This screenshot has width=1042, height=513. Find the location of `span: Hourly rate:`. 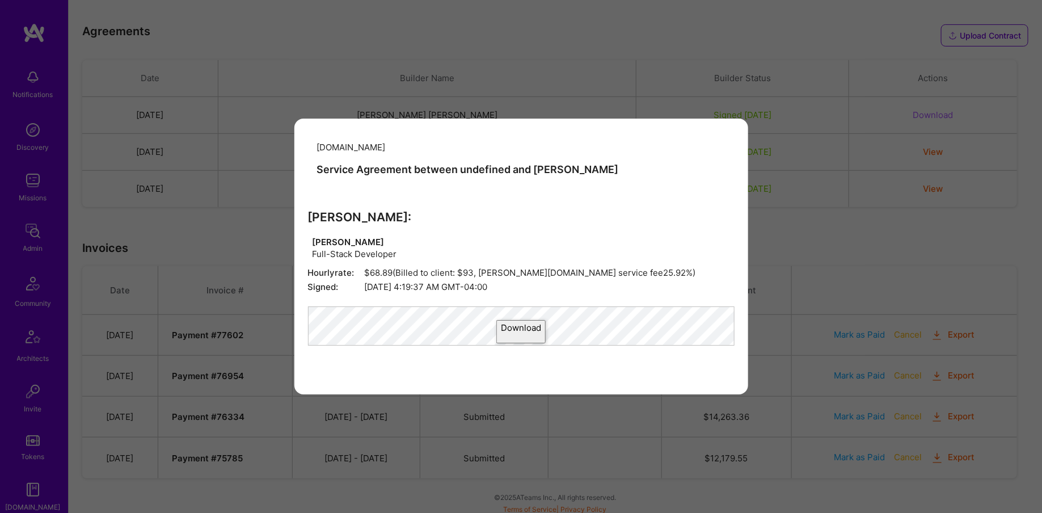

span: Hourly rate: is located at coordinates (336, 272).